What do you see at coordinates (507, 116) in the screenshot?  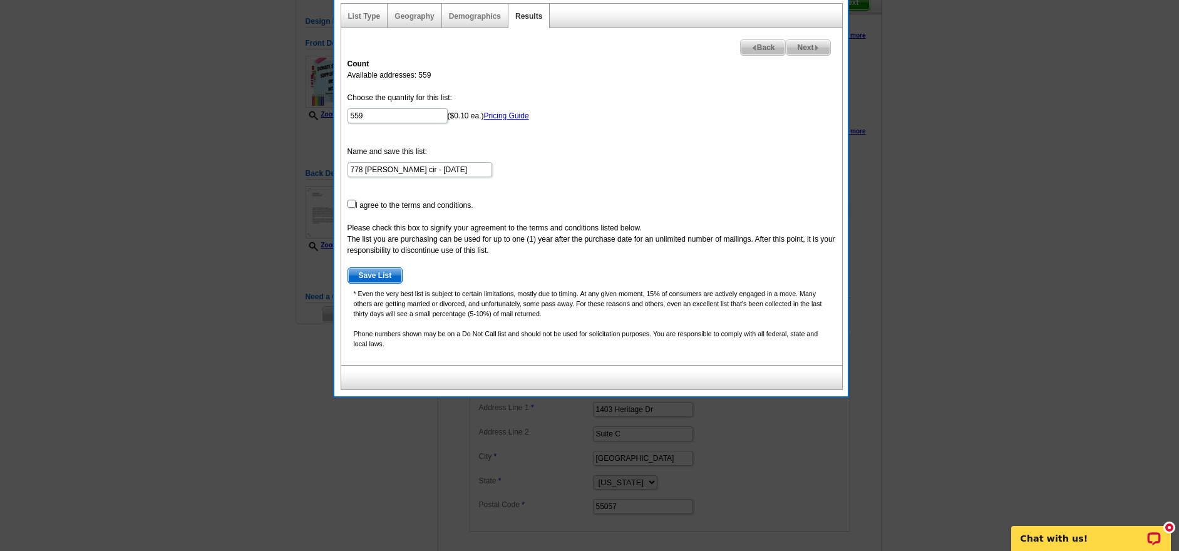 I see `a: Pricing Guide` at bounding box center [507, 116].